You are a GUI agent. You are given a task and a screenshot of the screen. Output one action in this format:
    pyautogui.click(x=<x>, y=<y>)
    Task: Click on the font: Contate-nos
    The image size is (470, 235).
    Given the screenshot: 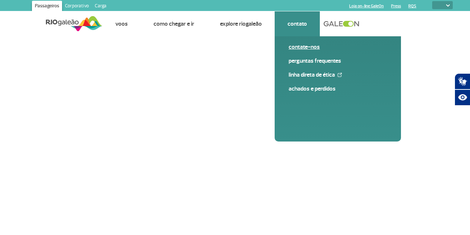 What is the action you would take?
    pyautogui.click(x=304, y=47)
    